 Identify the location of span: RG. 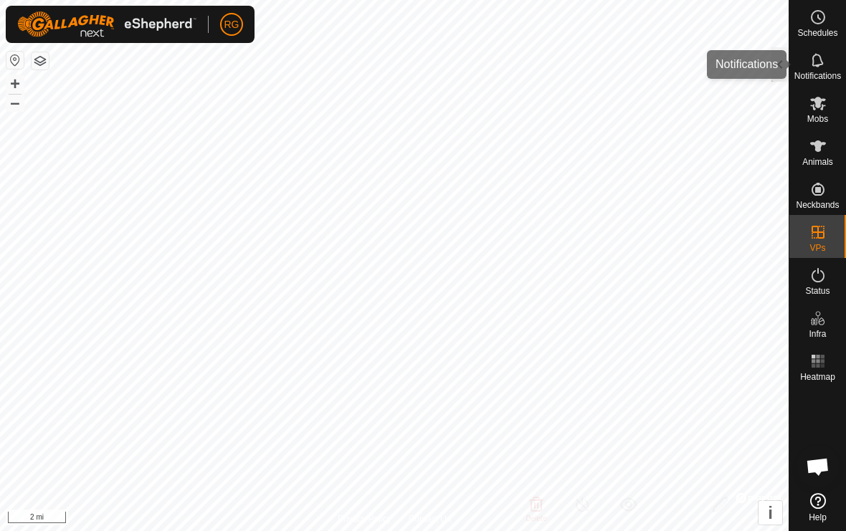
(232, 24).